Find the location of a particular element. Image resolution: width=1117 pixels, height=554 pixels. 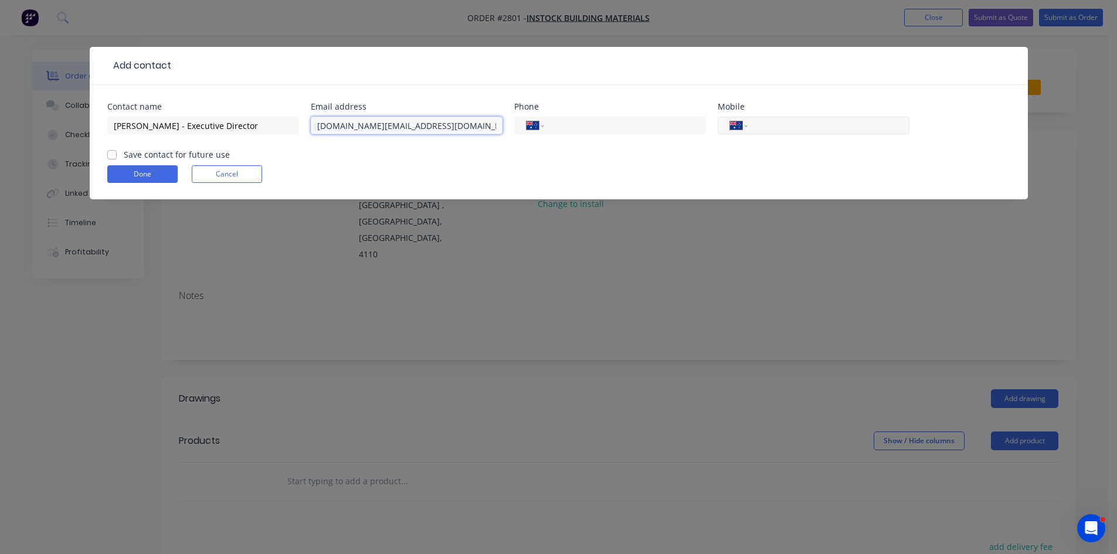

div: Phone is located at coordinates (610, 107).